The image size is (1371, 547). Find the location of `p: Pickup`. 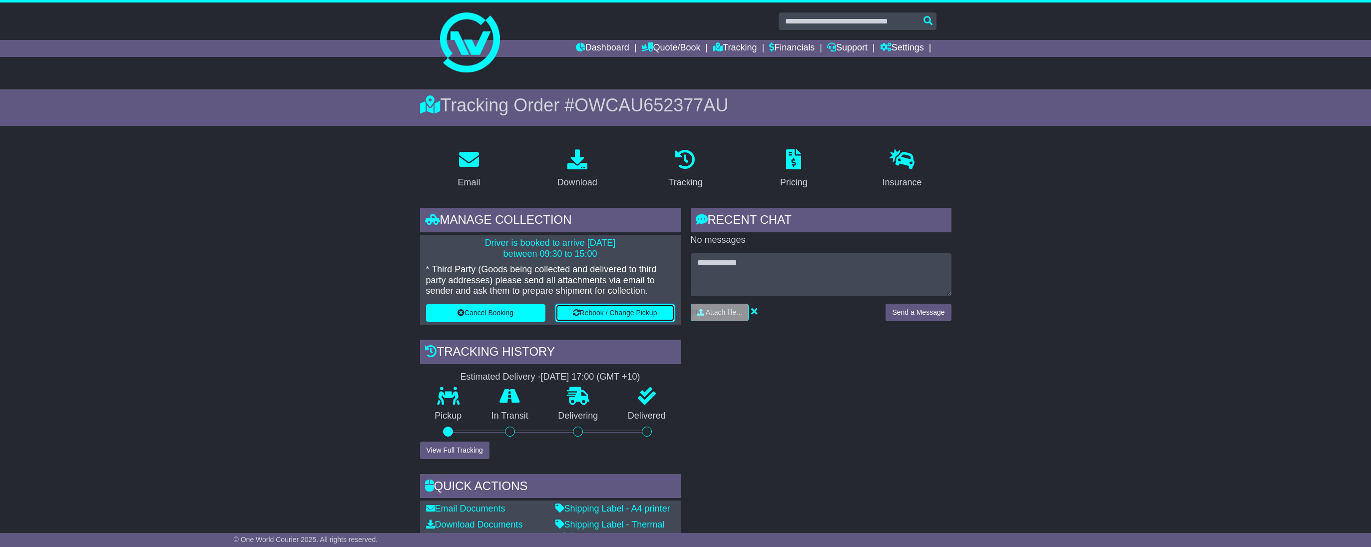

p: Pickup is located at coordinates (449, 416).